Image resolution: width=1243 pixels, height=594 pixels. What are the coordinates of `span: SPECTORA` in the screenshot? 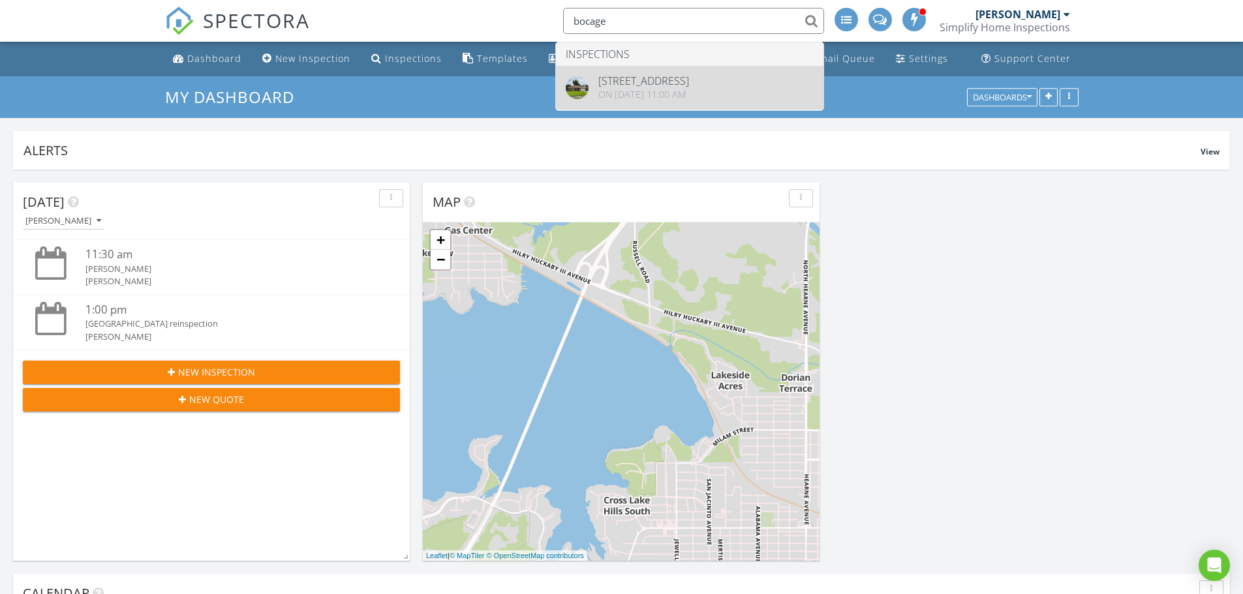 It's located at (256, 20).